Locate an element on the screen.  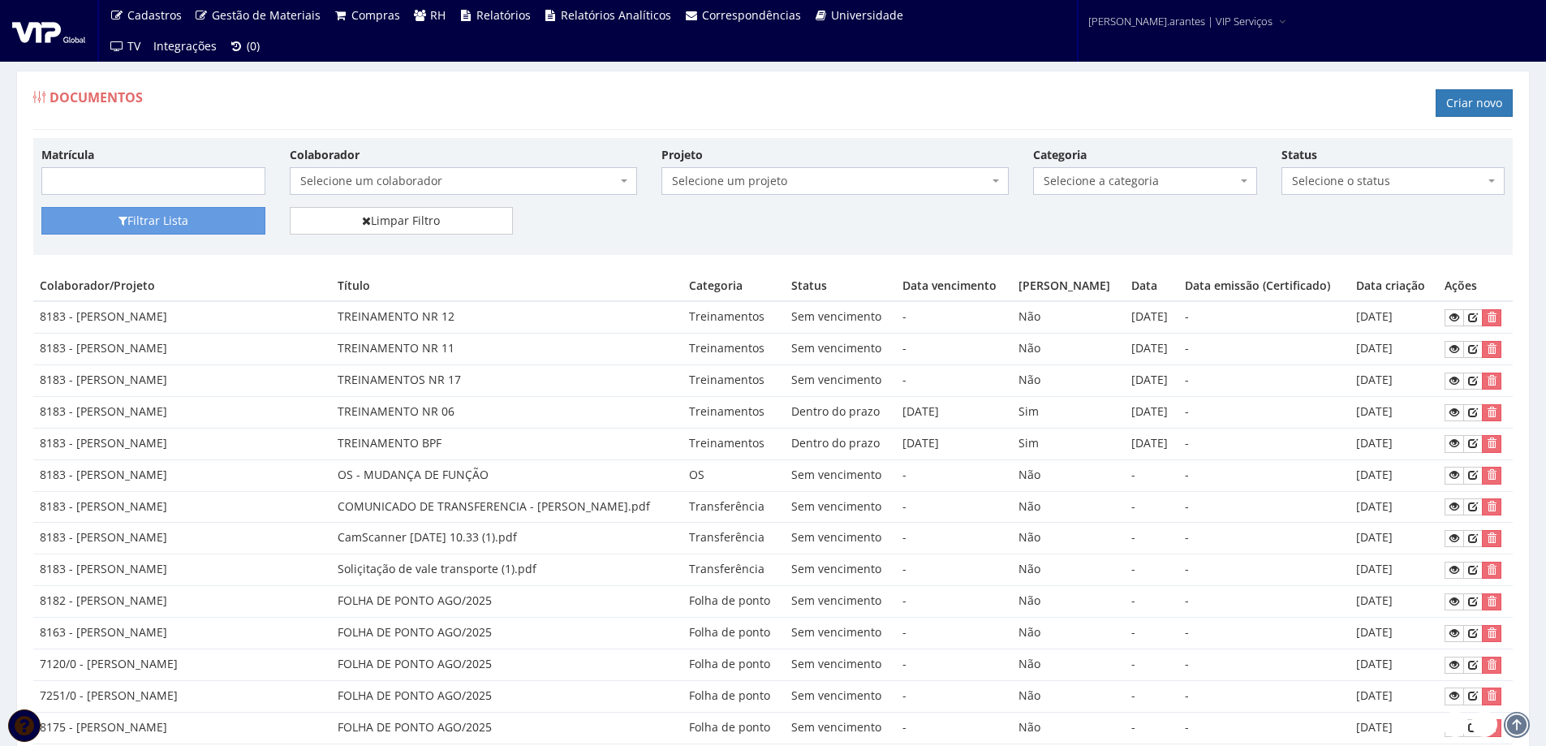
a: Integrações is located at coordinates (185, 46).